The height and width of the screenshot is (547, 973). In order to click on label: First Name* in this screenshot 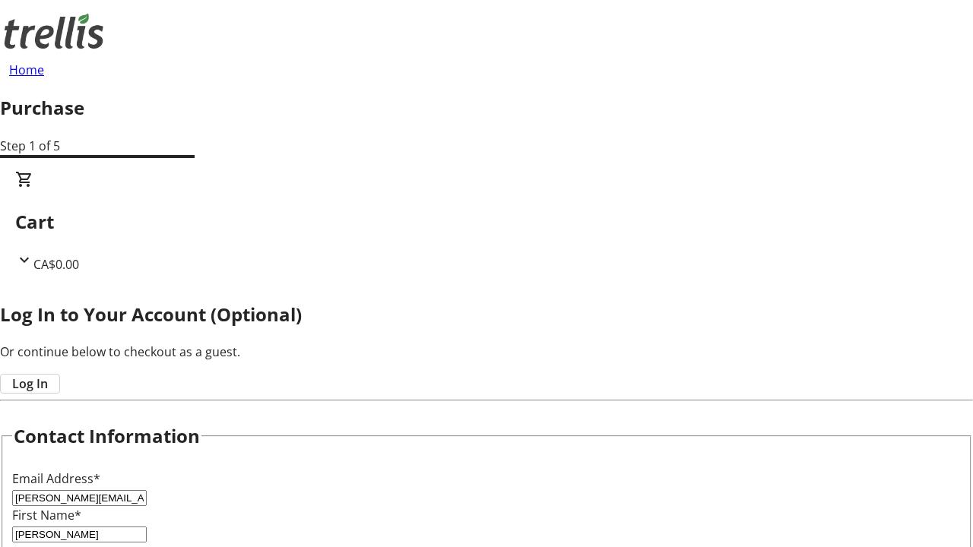, I will do `click(46, 515)`.